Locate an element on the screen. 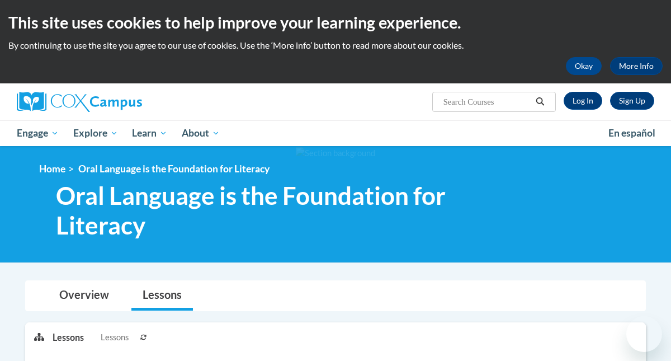 This screenshot has height=361, width=671. a: Explore is located at coordinates (96, 133).